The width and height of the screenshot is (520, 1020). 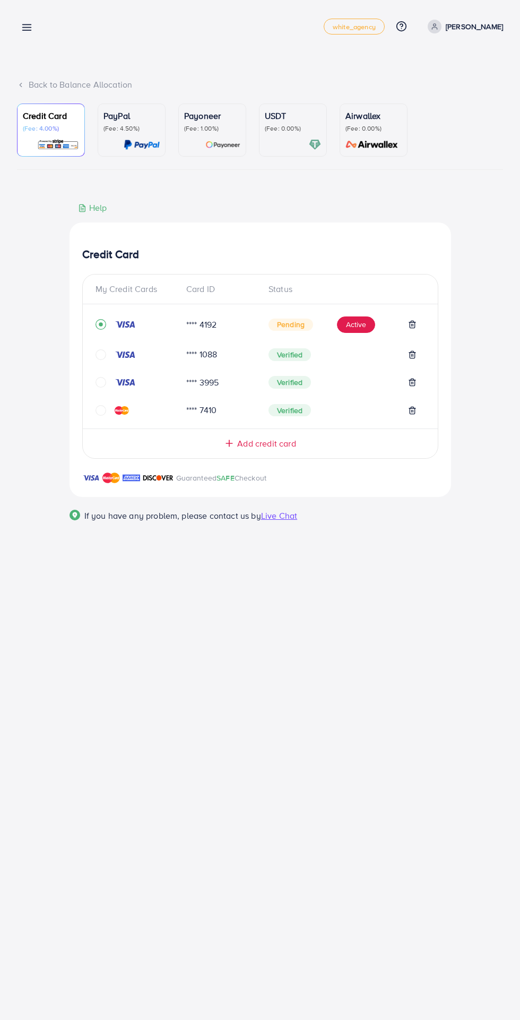 What do you see at coordinates (132, 116) in the screenshot?
I see `p: PayPal` at bounding box center [132, 116].